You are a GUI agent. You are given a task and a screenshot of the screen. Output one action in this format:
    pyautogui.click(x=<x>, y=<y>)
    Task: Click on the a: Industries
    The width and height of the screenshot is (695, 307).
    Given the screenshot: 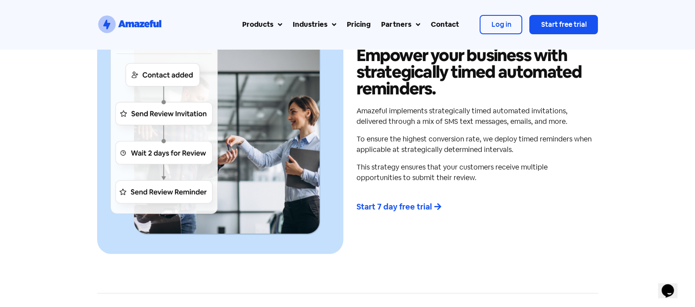 What is the action you would take?
    pyautogui.click(x=314, y=25)
    